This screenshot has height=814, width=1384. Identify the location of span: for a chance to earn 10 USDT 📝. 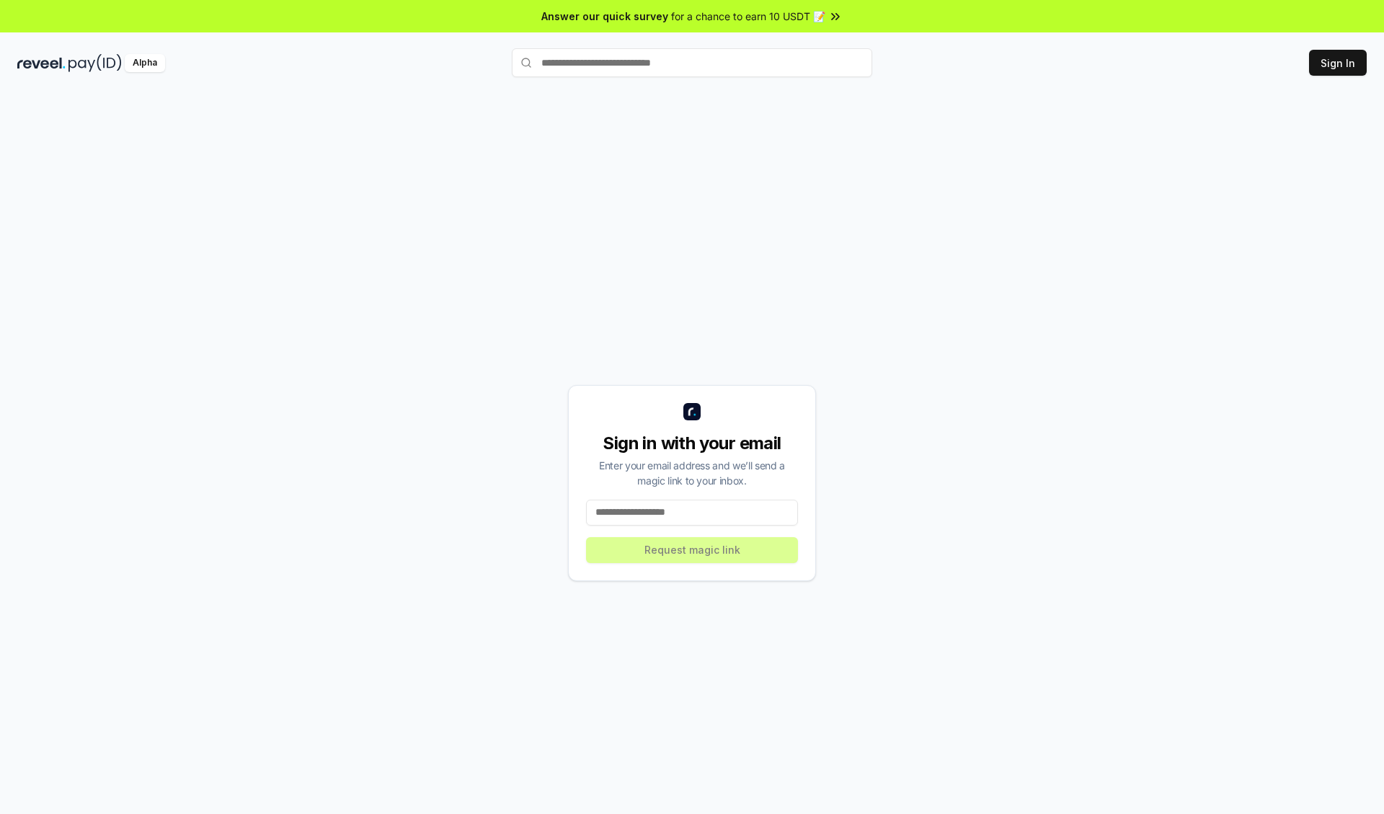
(748, 16).